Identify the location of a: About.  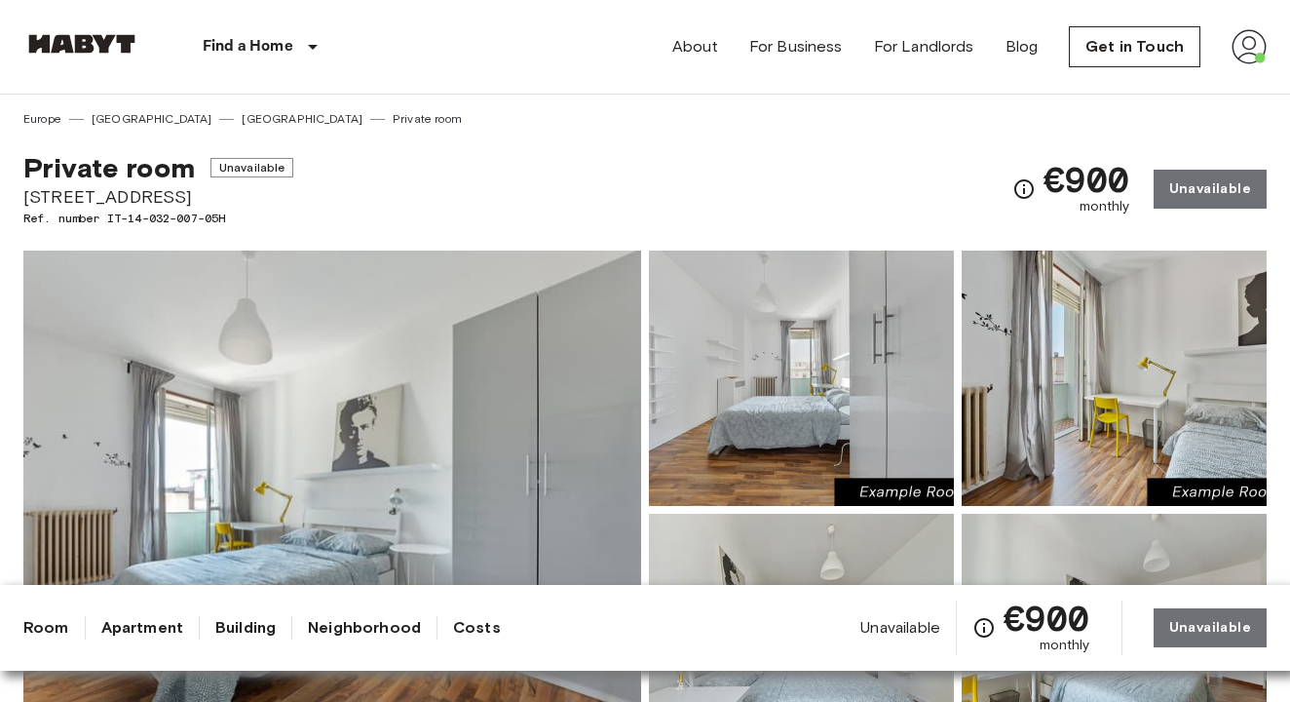
(695, 47).